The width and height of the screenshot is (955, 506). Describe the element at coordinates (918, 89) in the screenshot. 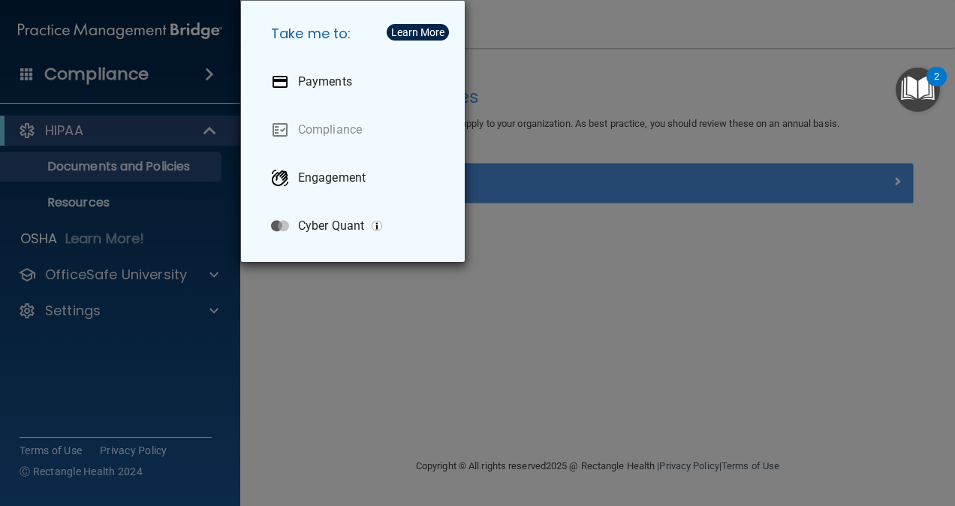

I see `button: Open Resource Center, 2 new notifications` at that location.